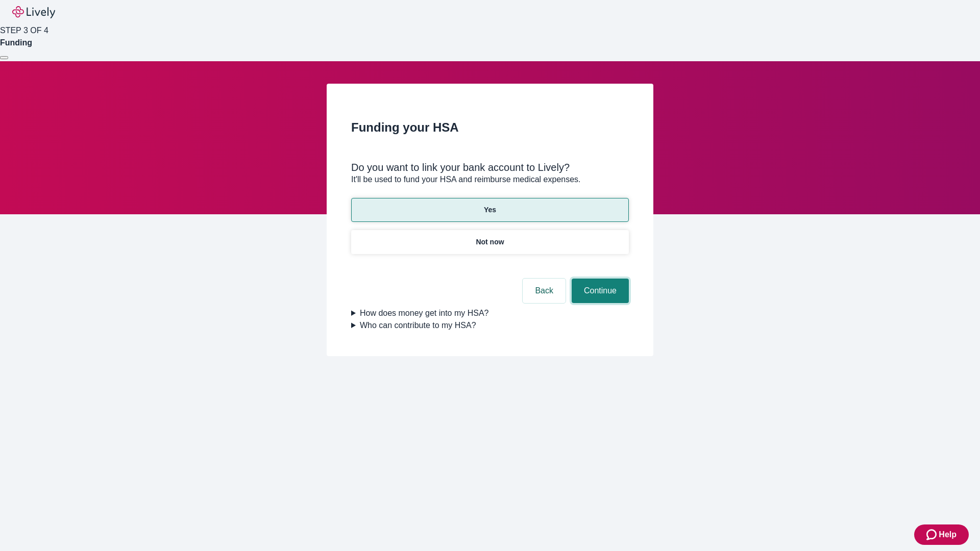 This screenshot has height=551, width=980. Describe the element at coordinates (600, 291) in the screenshot. I see `button: Continue` at that location.